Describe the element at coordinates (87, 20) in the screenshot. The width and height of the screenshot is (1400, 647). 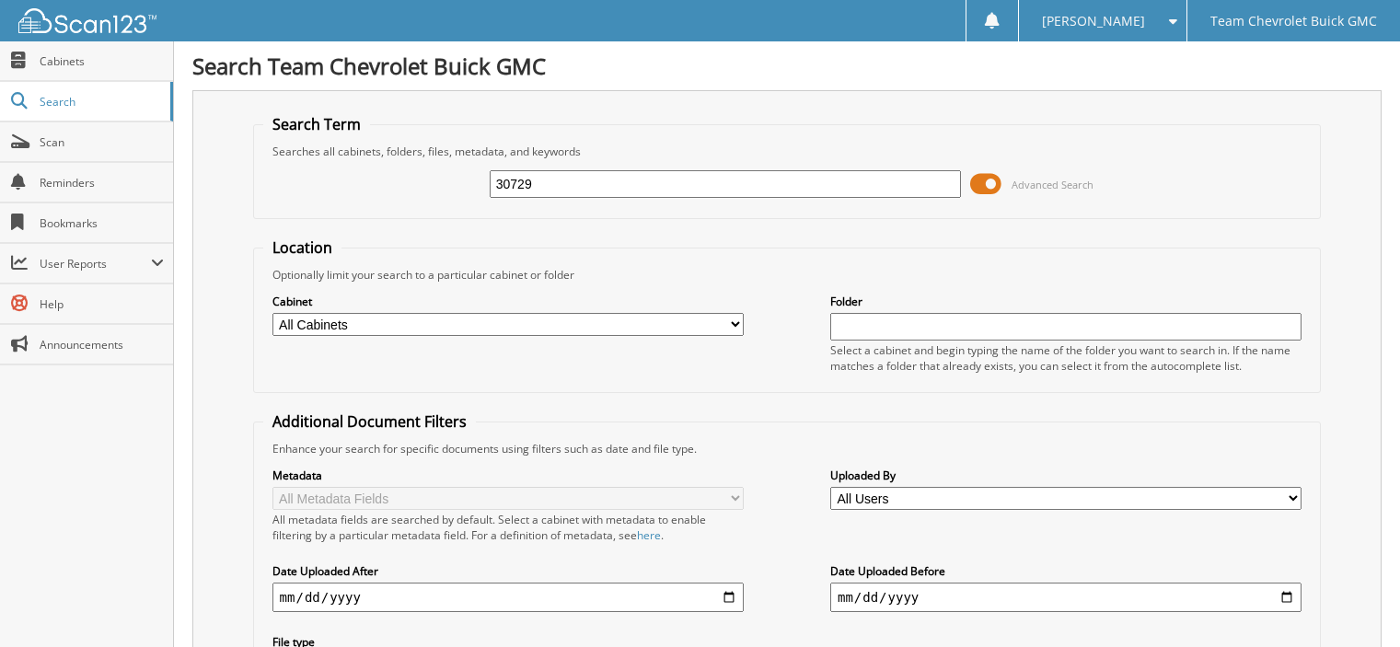
I see `img: scan123-logo-white.svg` at that location.